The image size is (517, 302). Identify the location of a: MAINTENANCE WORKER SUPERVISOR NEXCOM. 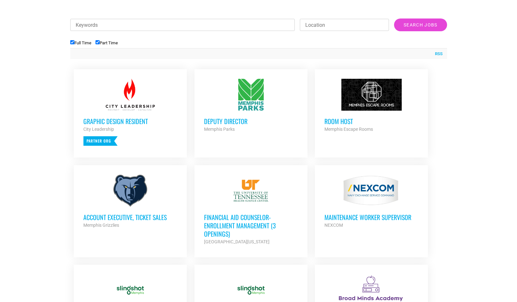
(371, 202).